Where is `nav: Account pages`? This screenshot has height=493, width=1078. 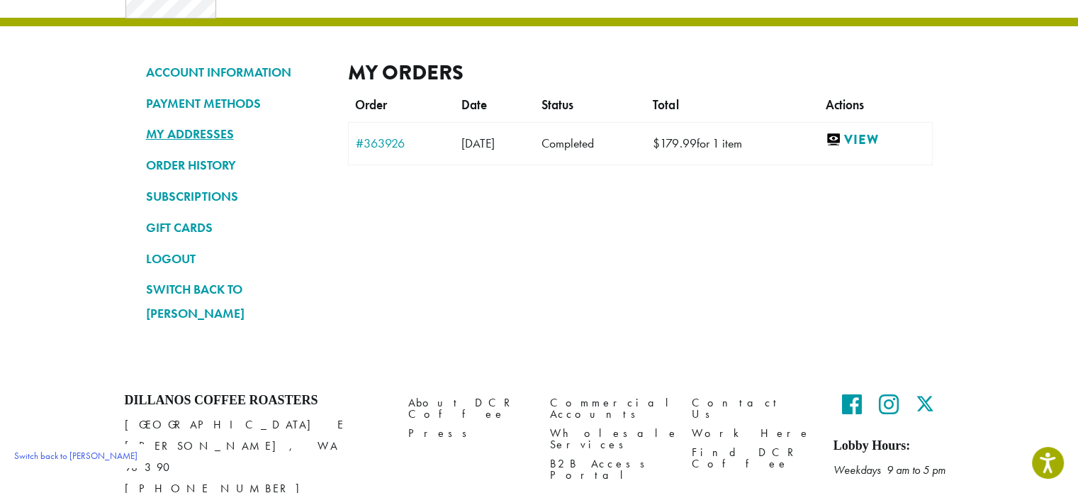
nav: Account pages is located at coordinates (236, 199).